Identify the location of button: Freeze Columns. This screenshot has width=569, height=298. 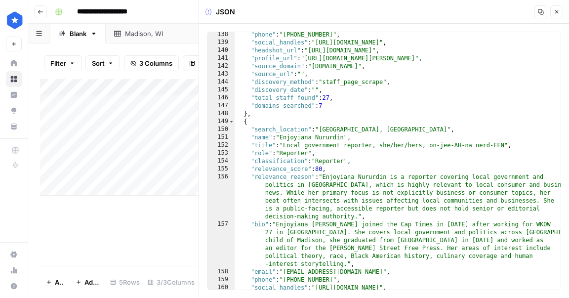
(219, 63).